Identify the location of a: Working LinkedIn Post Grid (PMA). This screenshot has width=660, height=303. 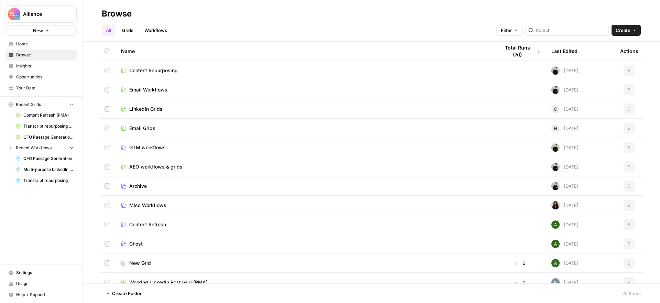
(305, 282).